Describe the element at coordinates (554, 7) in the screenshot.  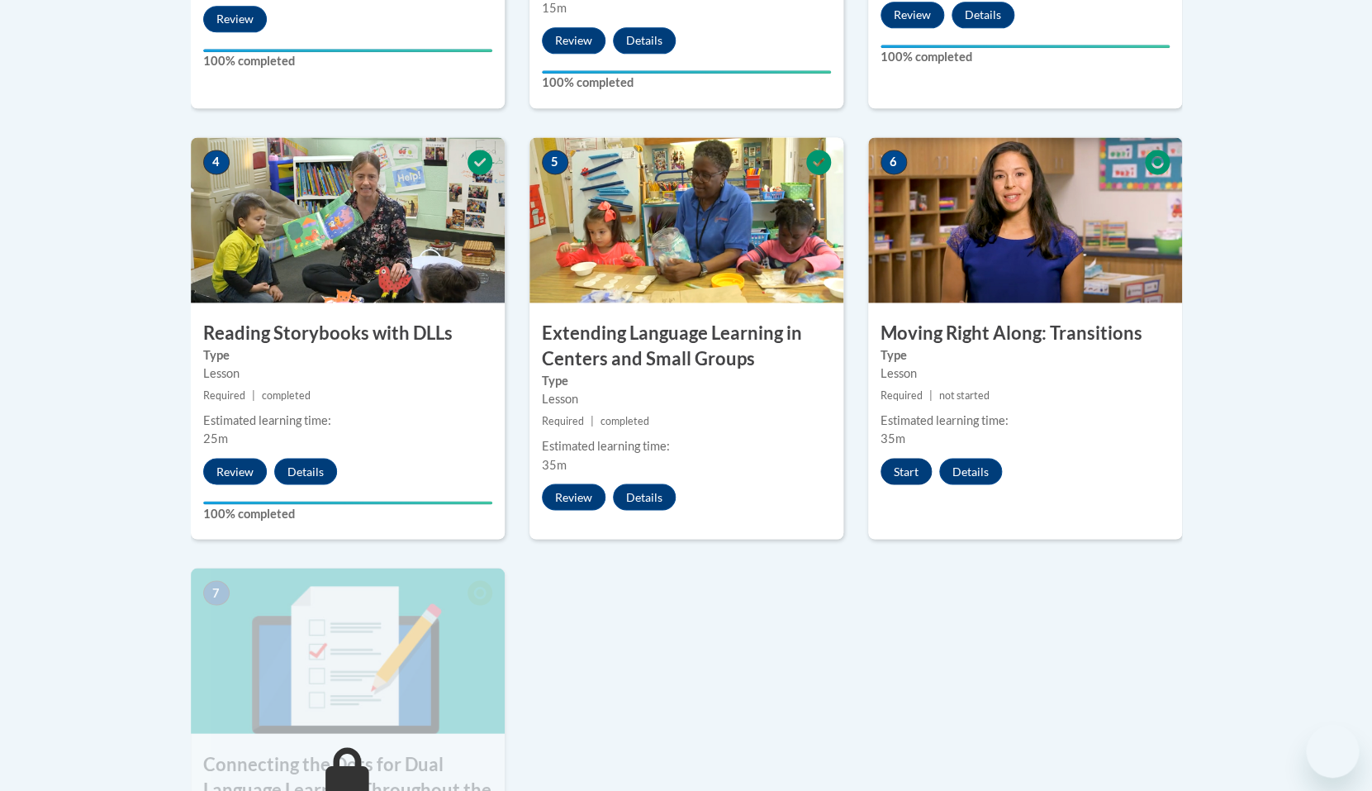
I see `span: 15m` at that location.